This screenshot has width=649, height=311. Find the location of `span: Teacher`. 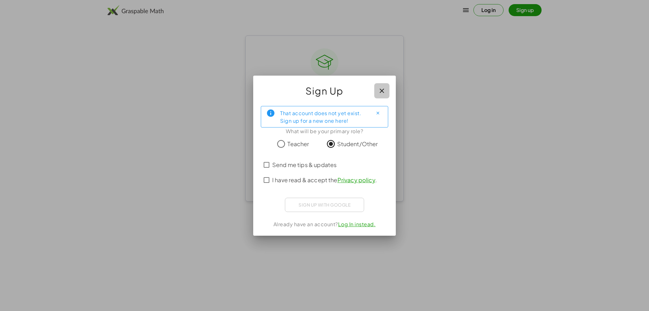

span: Teacher is located at coordinates (298, 144).